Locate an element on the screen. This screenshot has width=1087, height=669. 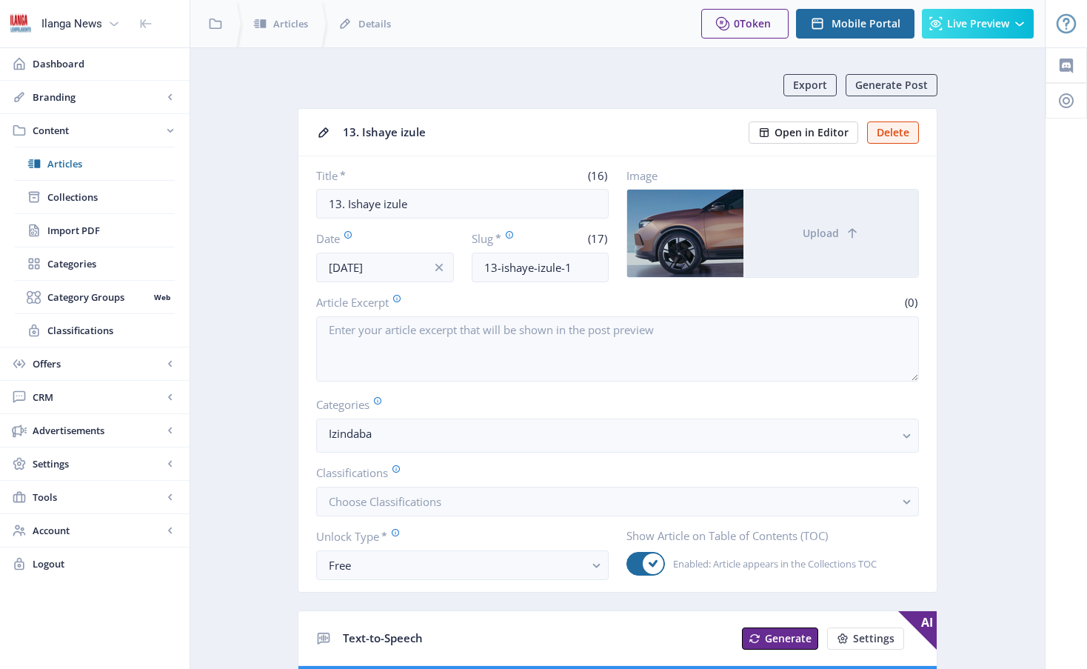
span: Mobile Portal is located at coordinates (866, 24).